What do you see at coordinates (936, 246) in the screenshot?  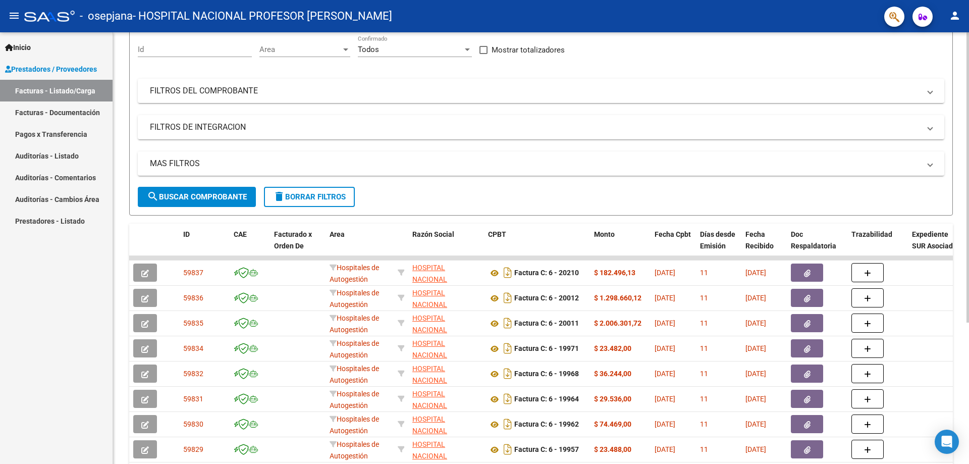 I see `datatable-header-cell: Expediente SUR Asociado` at bounding box center [936, 246].